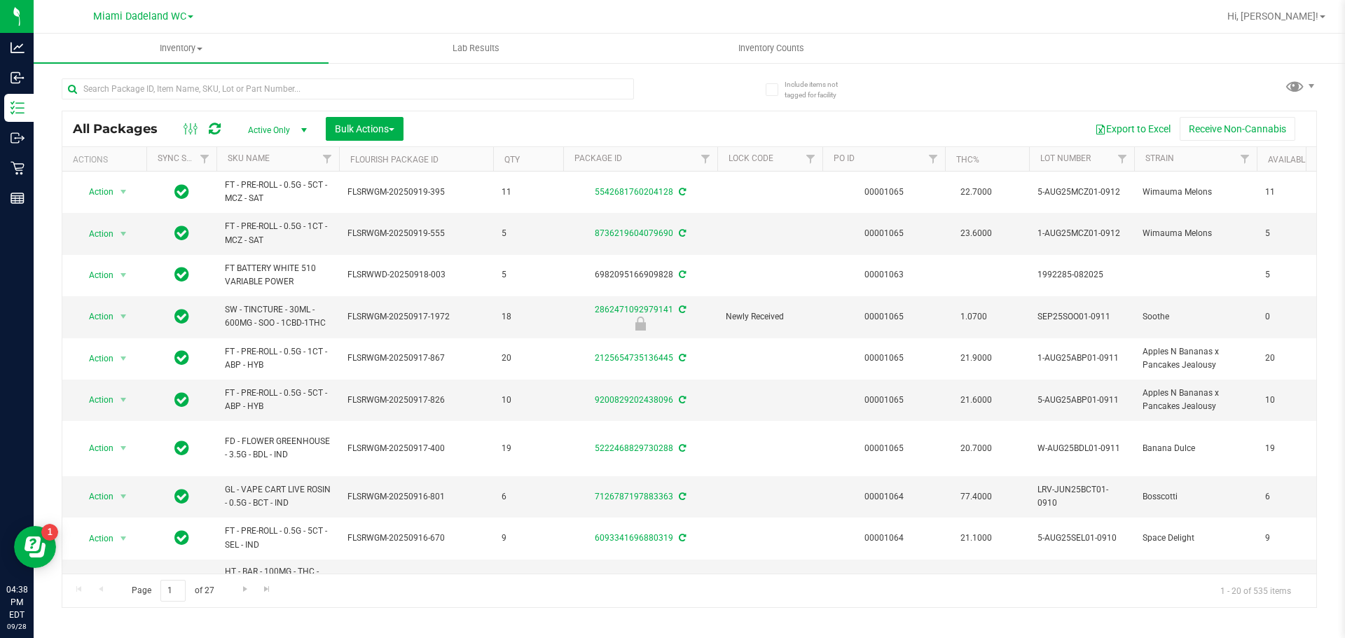  Describe the element at coordinates (181, 48) in the screenshot. I see `a: Inventory` at that location.